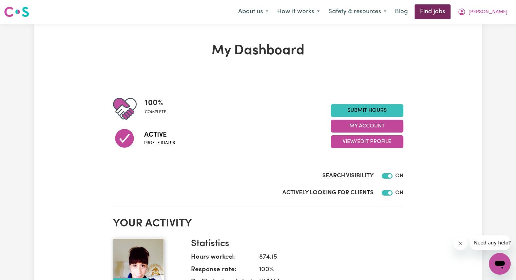 The image size is (516, 280). Describe the element at coordinates (432, 12) in the screenshot. I see `a: Find jobs` at that location.